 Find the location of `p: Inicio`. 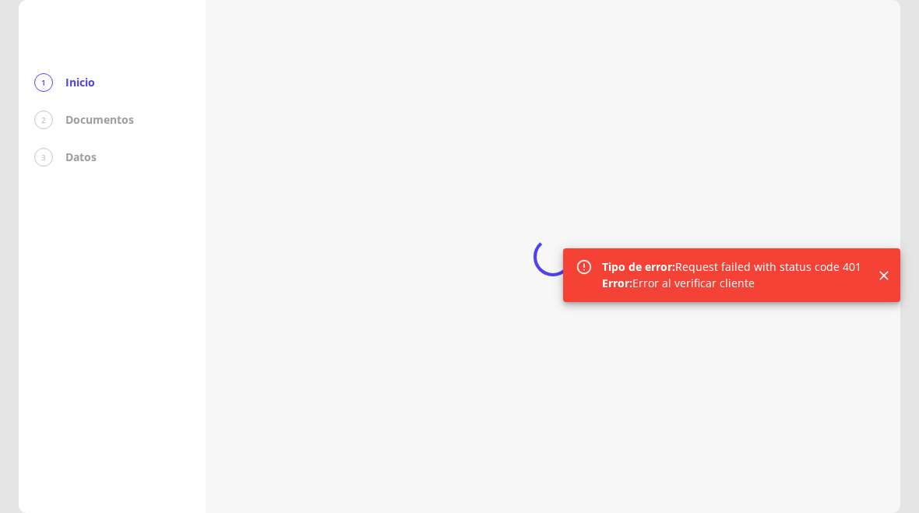

p: Inicio is located at coordinates (80, 83).